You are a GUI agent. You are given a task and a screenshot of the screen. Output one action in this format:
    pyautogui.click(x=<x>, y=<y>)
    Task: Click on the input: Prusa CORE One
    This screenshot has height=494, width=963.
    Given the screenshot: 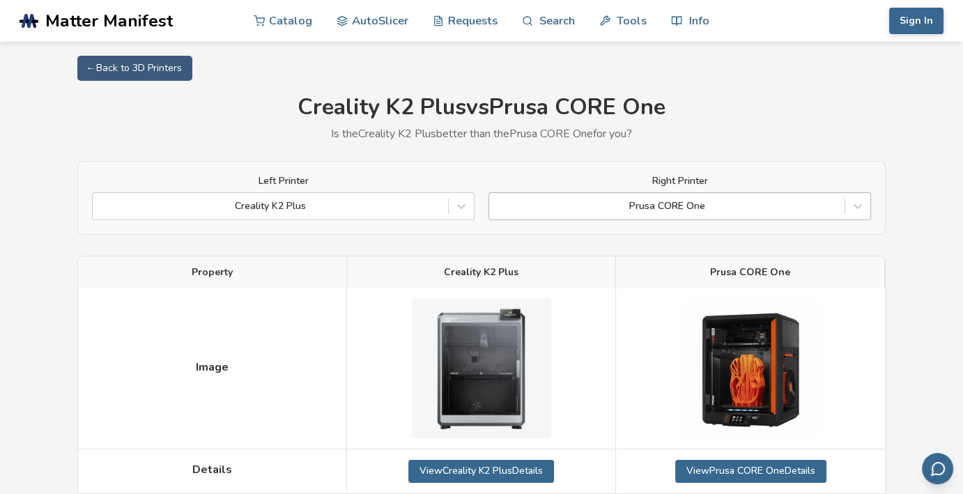 What is the action you would take?
    pyautogui.click(x=498, y=206)
    